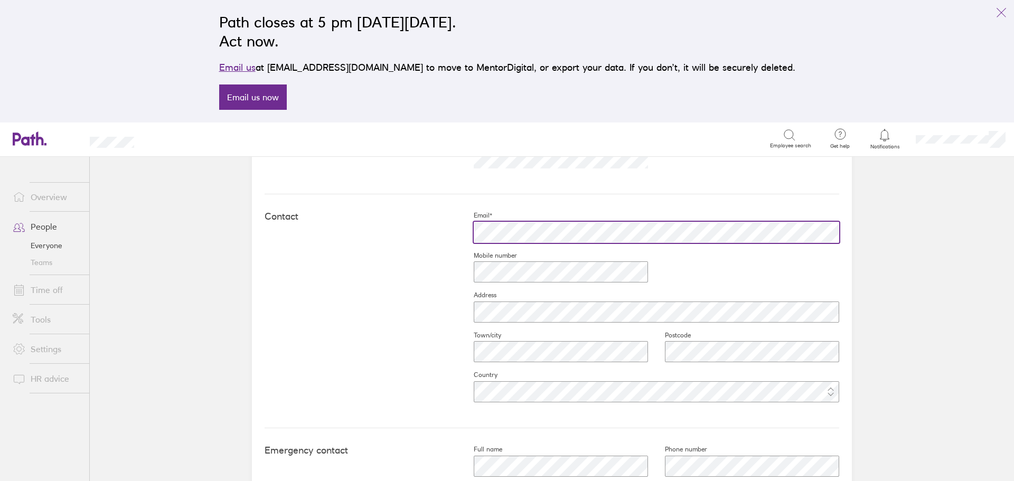  I want to click on span: Employee search, so click(791, 146).